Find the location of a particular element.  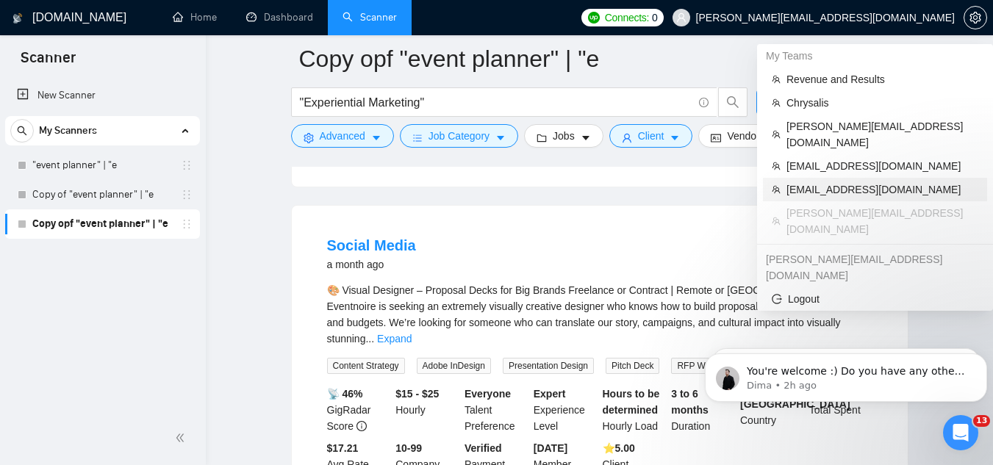

span: double-left is located at coordinates (182, 438).